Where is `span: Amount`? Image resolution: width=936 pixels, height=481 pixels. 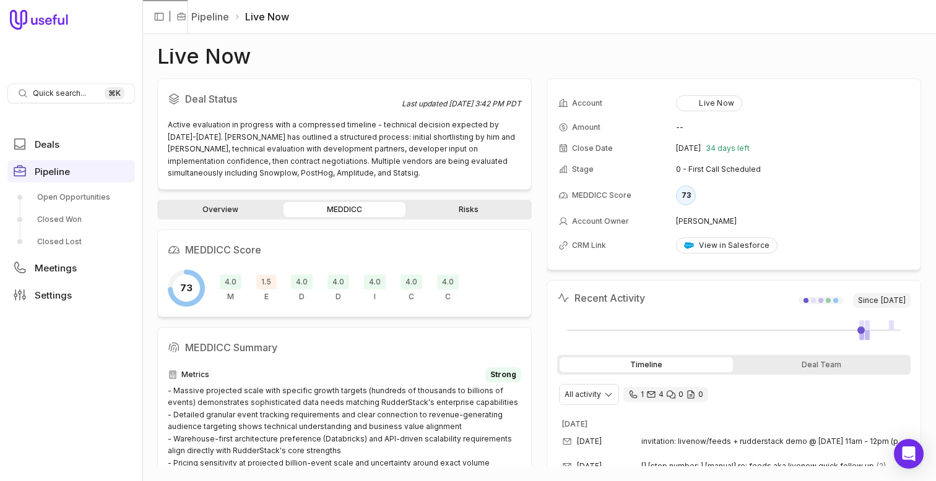
span: Amount is located at coordinates (586, 127).